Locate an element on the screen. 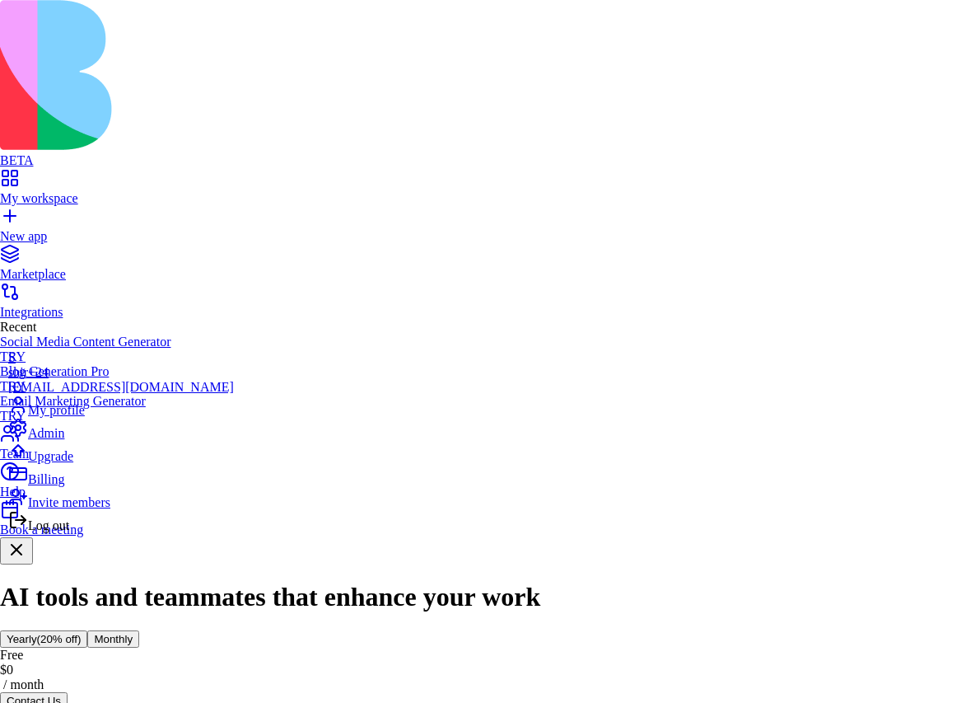  span: Invite members is located at coordinates (69, 502).